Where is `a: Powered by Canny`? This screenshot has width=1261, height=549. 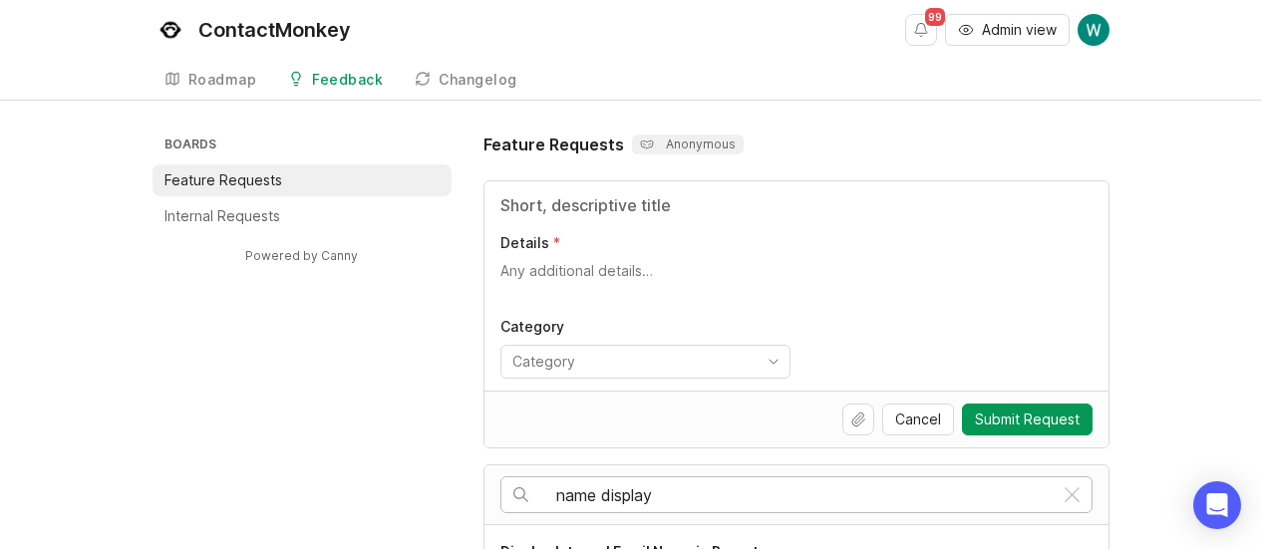 a: Powered by Canny is located at coordinates (301, 255).